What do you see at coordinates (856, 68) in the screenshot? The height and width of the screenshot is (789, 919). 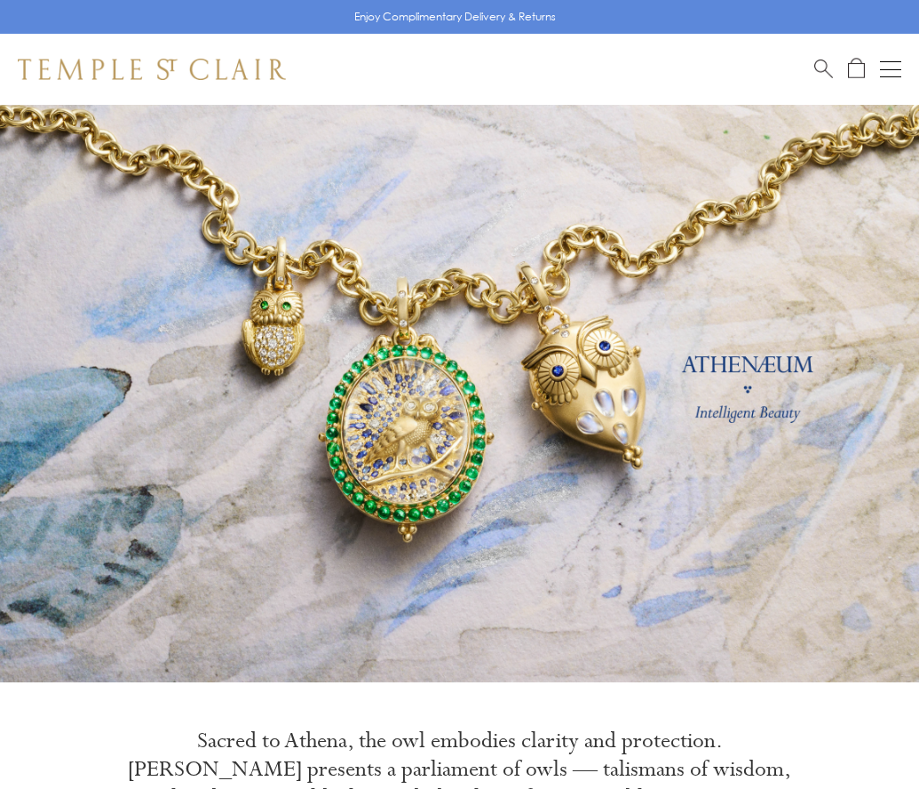 I see `a: Open Shopping Bag` at bounding box center [856, 68].